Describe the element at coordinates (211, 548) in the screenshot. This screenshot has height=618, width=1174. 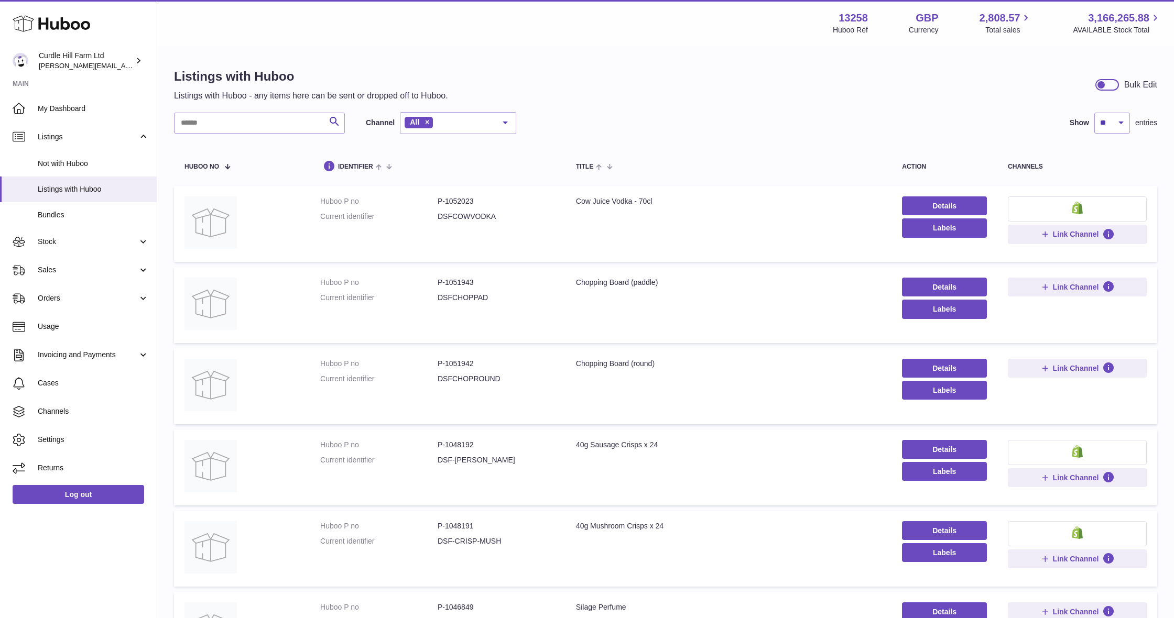
I see `img: 40g Mushroom Crisps x 24` at that location.